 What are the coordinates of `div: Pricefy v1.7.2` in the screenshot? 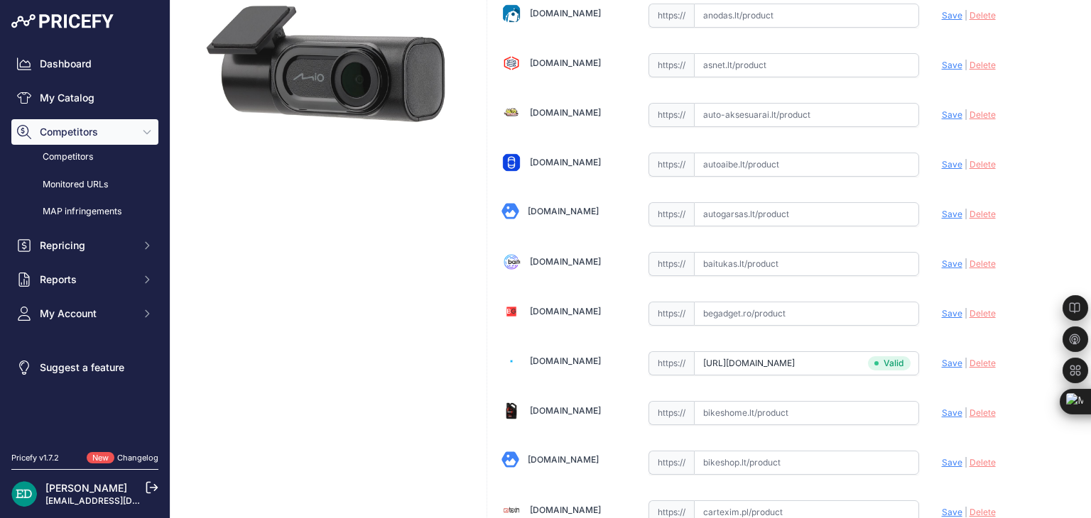 It's located at (35, 458).